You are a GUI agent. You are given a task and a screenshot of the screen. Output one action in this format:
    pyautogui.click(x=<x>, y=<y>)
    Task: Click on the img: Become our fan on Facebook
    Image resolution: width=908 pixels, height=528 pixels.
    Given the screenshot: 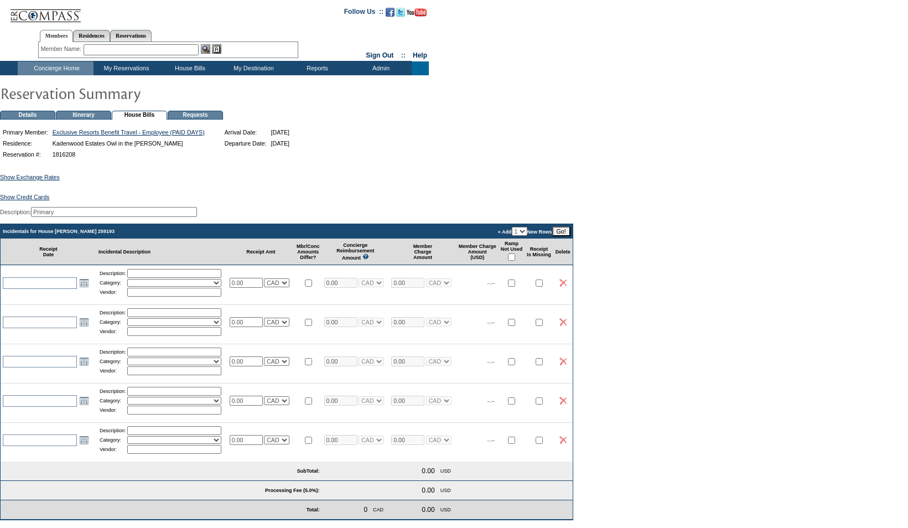 What is the action you would take?
    pyautogui.click(x=390, y=12)
    